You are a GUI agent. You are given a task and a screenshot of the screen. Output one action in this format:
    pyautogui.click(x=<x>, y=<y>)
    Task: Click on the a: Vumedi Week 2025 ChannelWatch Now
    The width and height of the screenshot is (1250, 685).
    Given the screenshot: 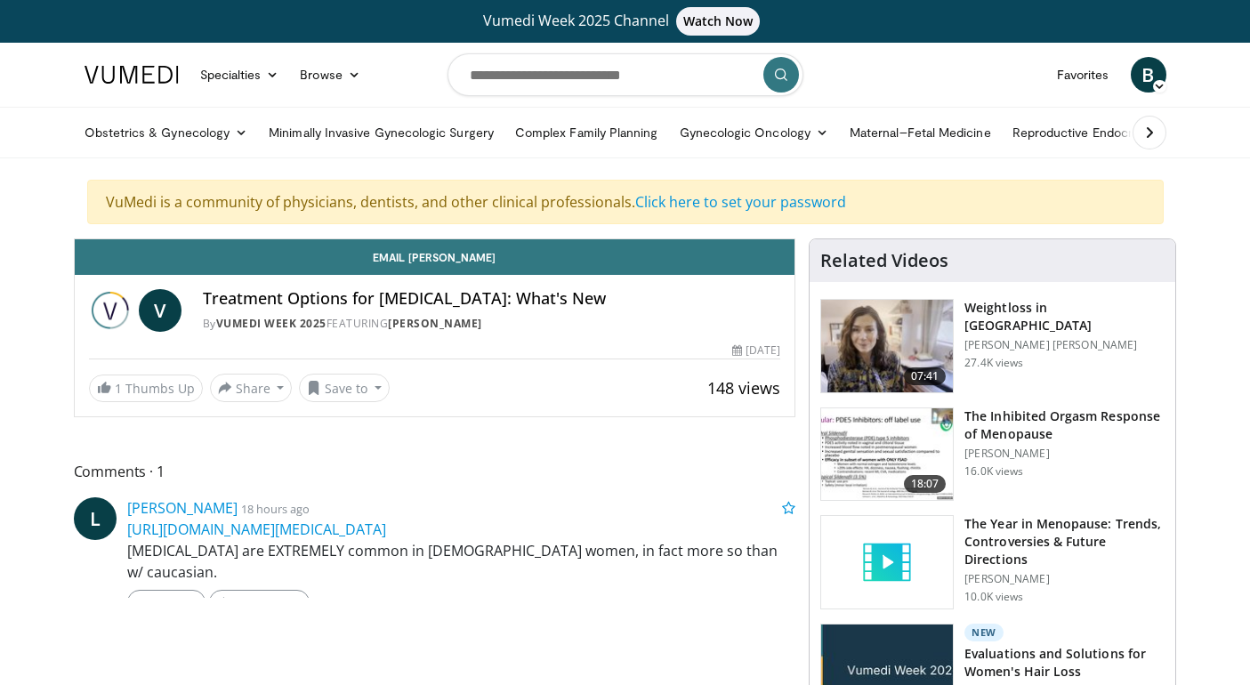 What is the action you would take?
    pyautogui.click(x=625, y=21)
    